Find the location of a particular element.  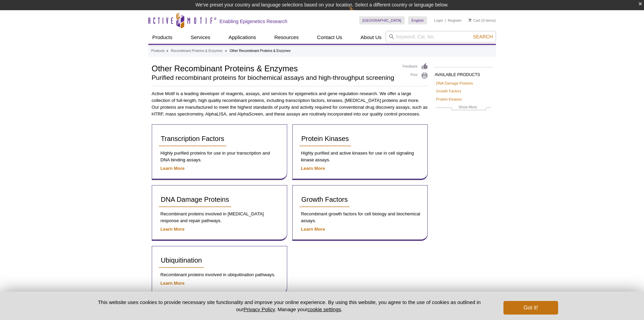

p: Recombinant proteins involved in ubiquitination pathways. is located at coordinates (219, 275).